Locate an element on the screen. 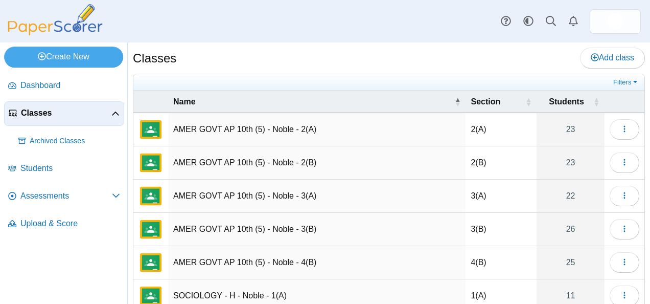 Image resolution: width=650 pixels, height=304 pixels. span: Name is located at coordinates (313, 102).